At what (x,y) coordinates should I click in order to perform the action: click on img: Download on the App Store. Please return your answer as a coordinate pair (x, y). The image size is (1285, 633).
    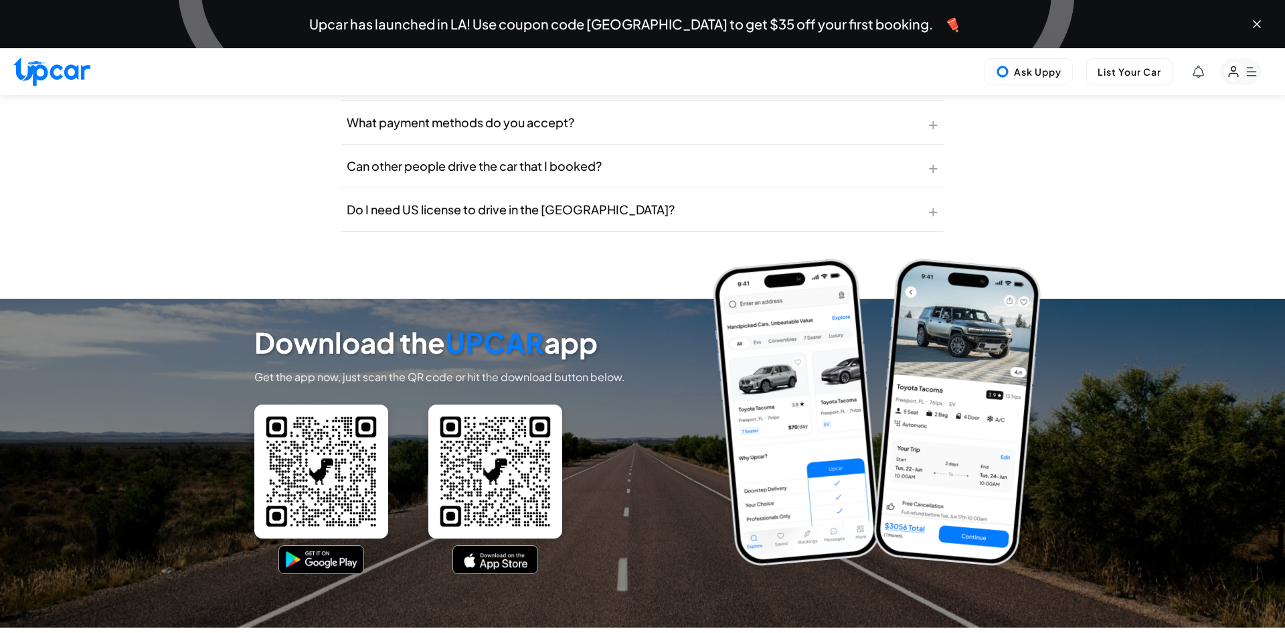
    Looking at the image, I should click on (495, 559).